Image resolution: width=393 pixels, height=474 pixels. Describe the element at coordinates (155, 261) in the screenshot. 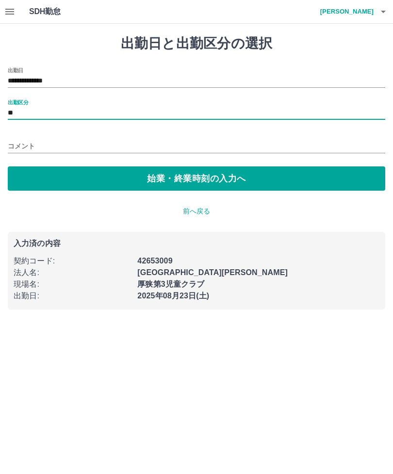

I see `b: 42653009` at that location.